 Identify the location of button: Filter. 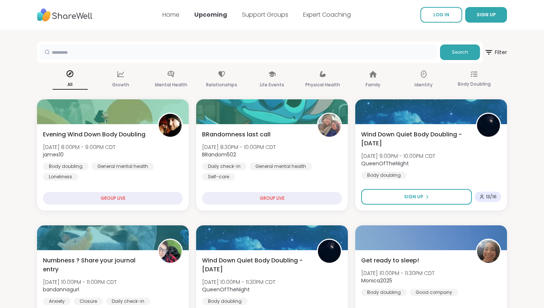
(496, 52).